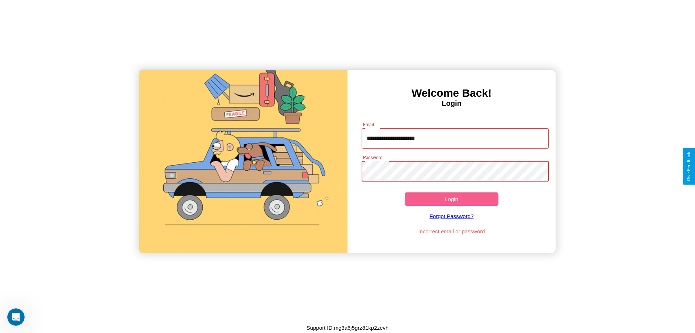 This screenshot has height=333, width=695. Describe the element at coordinates (451, 199) in the screenshot. I see `button: Login` at that location.